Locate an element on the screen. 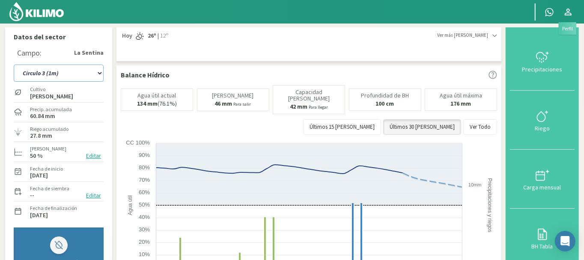 Image resolution: width=584 pixels, height=260 pixels. p: Datos del sector is located at coordinates (59, 37).